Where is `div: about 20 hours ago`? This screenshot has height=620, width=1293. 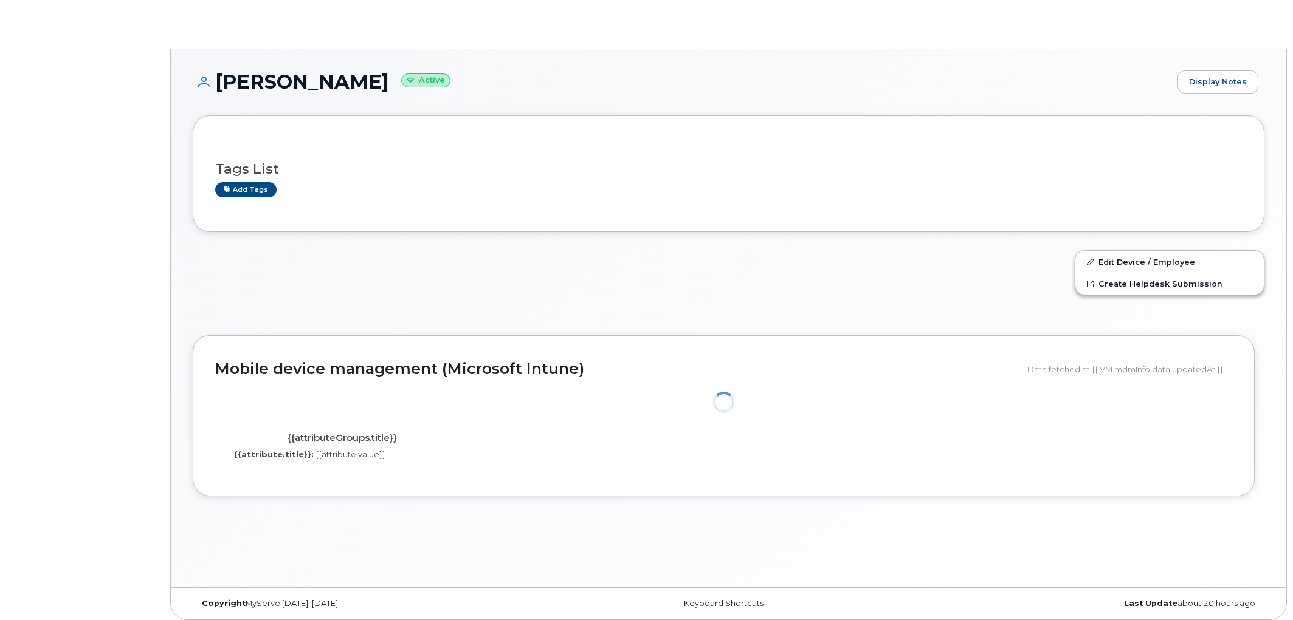
div: about 20 hours ago is located at coordinates (1085, 604).